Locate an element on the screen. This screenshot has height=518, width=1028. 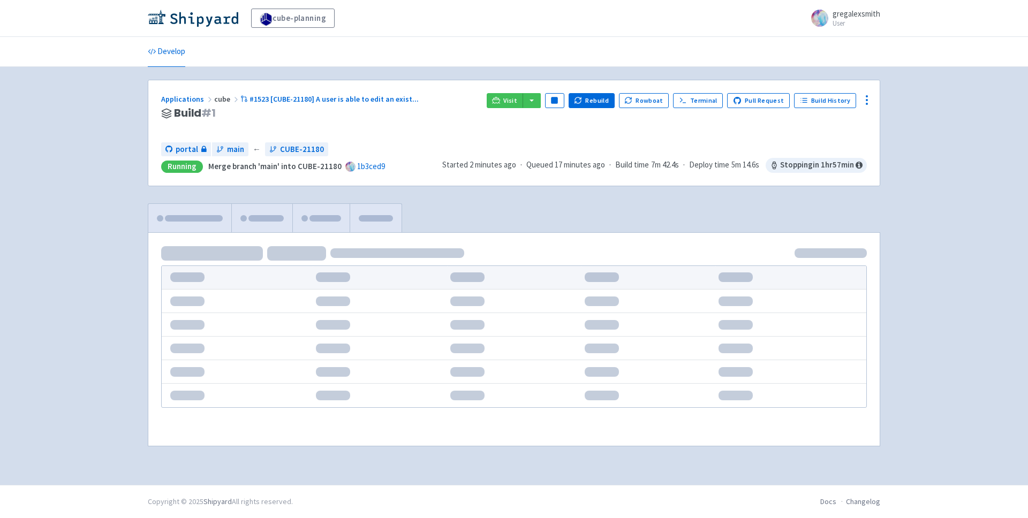
a: Shipyard is located at coordinates (217, 501).